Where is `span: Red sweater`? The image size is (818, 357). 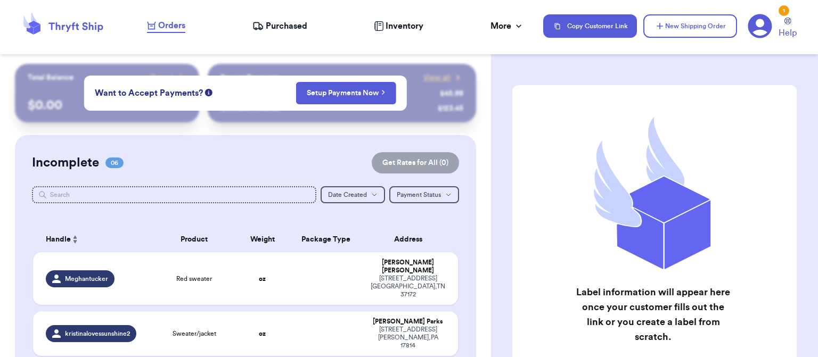 span: Red sweater is located at coordinates (194, 279).